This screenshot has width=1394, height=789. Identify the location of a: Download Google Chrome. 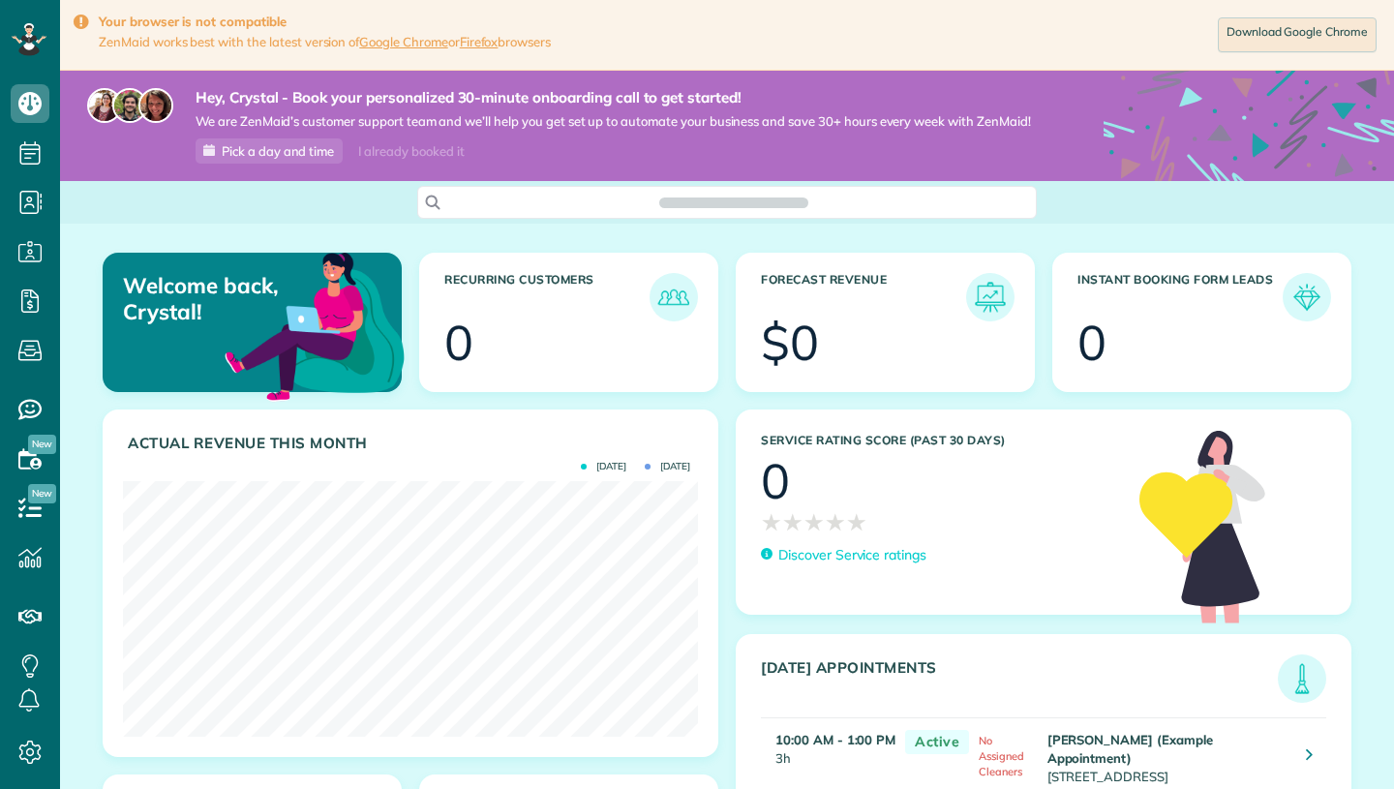
(1297, 35).